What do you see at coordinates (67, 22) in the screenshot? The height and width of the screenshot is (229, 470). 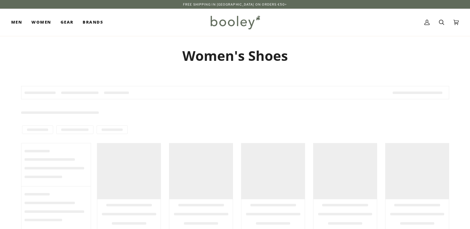 I see `span: Gear` at bounding box center [67, 22].